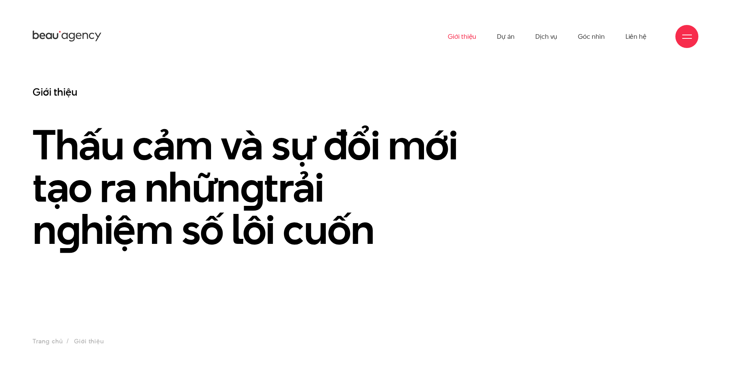 This screenshot has height=366, width=731. I want to click on a: Trang chủ, so click(48, 341).